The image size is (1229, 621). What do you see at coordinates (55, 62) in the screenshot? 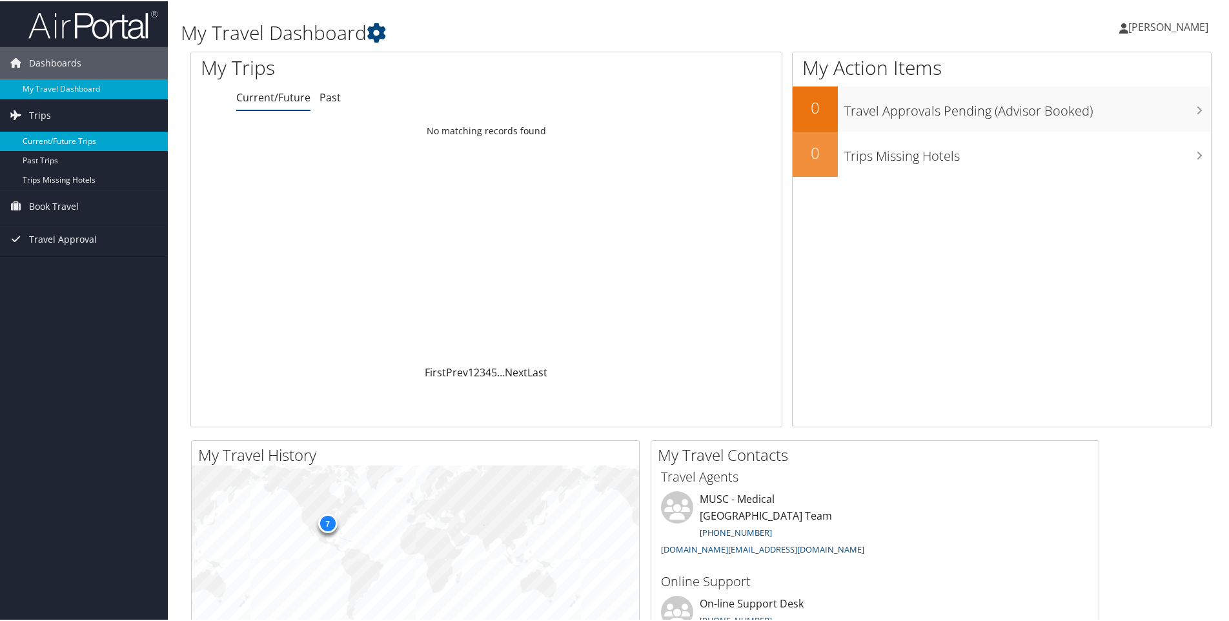
I see `span: Dashboards` at bounding box center [55, 62].